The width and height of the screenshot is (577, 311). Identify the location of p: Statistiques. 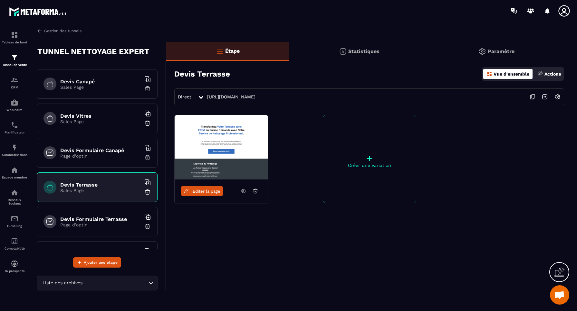
(363, 51).